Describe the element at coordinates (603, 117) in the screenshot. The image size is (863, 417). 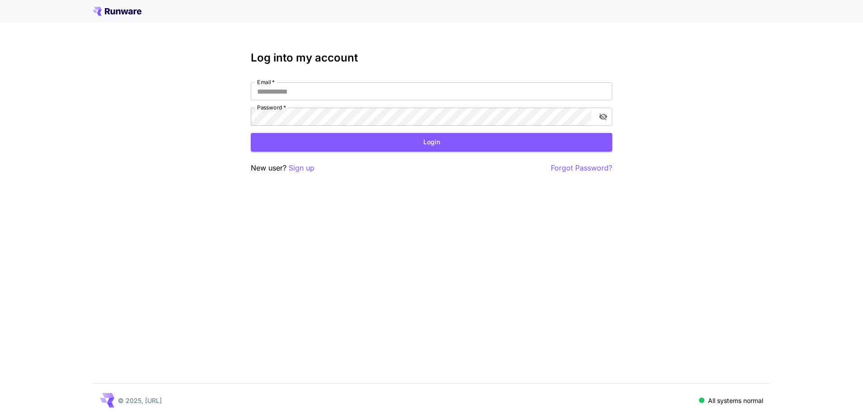
I see `button: toggle password visibility` at that location.